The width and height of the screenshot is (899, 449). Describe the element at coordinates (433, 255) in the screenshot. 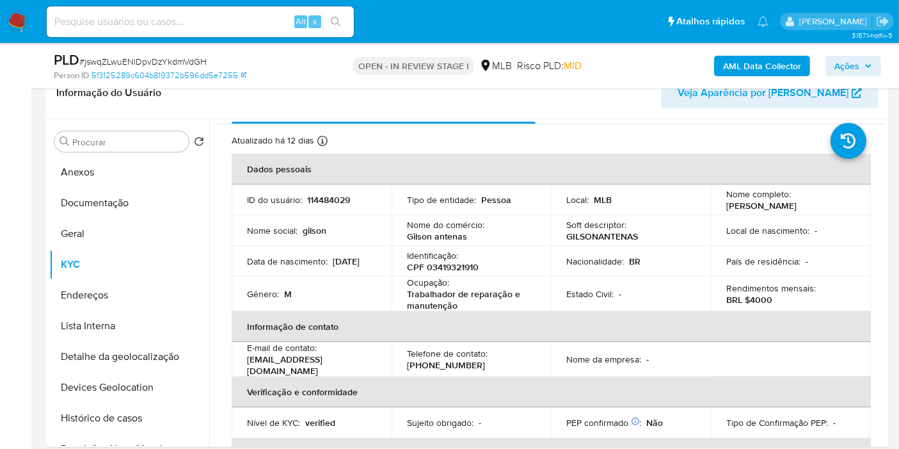

I see `p: Identificação :` at that location.